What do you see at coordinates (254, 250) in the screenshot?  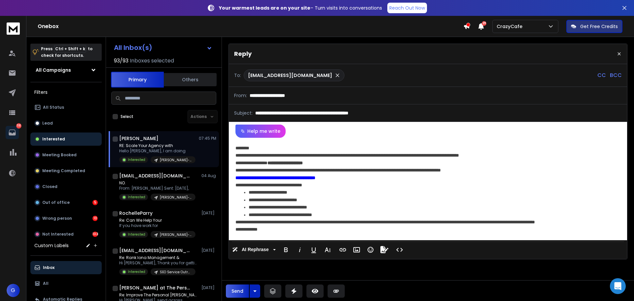 I see `button: AI Rephrase` at bounding box center [254, 250].